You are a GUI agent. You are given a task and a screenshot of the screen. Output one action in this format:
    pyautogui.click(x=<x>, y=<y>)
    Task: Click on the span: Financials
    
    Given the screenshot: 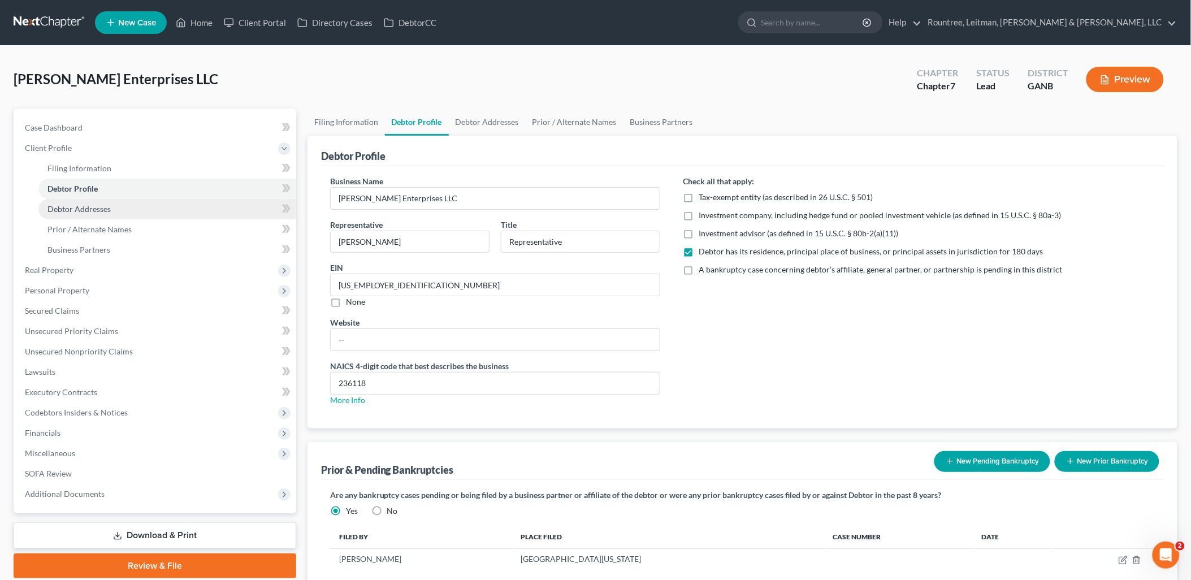 What is the action you would take?
    pyautogui.click(x=42, y=432)
    